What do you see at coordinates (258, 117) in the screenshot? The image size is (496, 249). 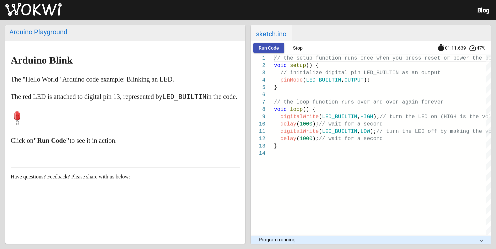 I see `div: 9` at bounding box center [258, 117].